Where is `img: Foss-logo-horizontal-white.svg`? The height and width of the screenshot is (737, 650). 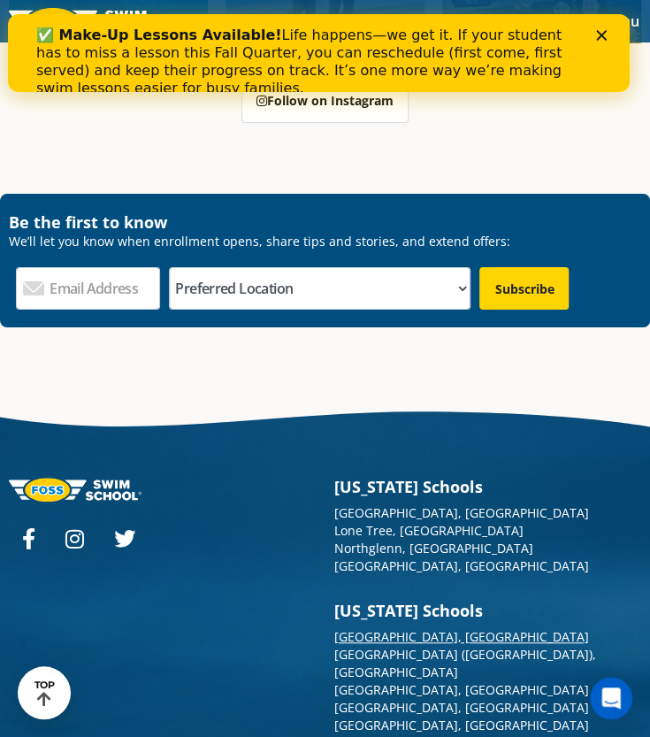 img: Foss-logo-horizontal-white.svg is located at coordinates (75, 489).